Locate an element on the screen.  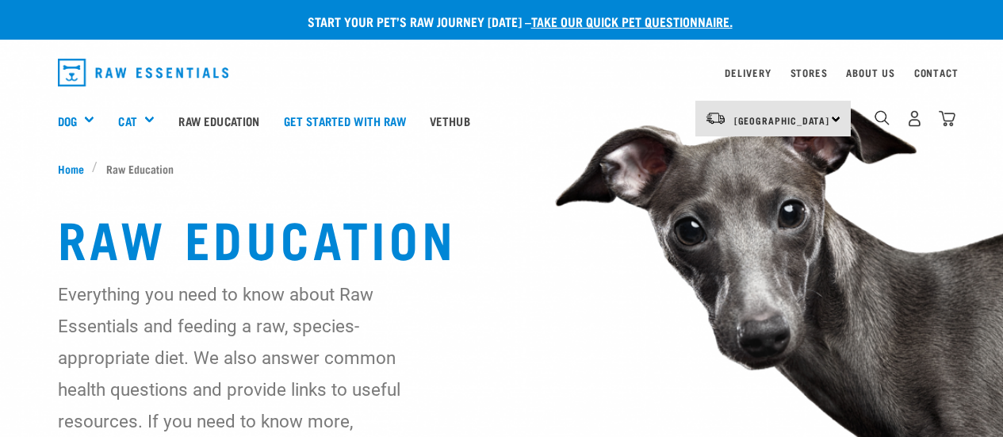
a: Contact is located at coordinates (936, 72).